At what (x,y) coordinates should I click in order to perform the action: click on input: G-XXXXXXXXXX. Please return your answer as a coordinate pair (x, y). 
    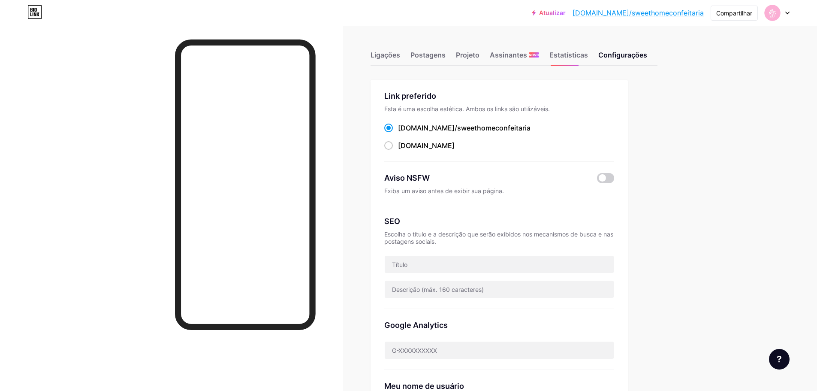
    Looking at the image, I should click on (499, 350).